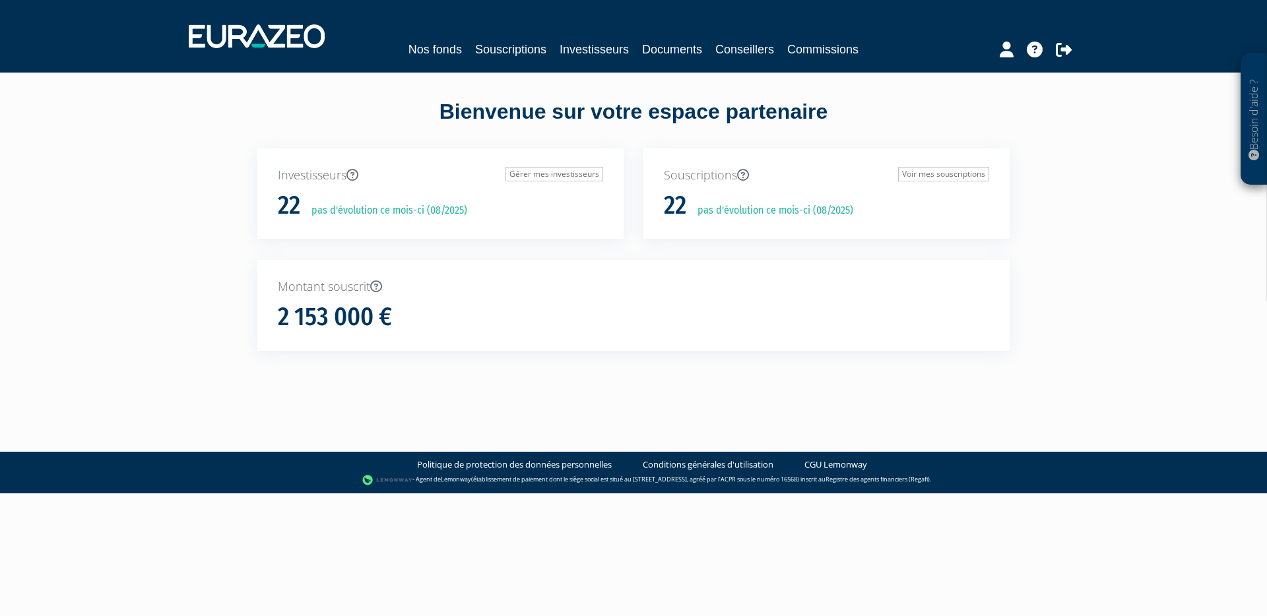 The image size is (1267, 616). What do you see at coordinates (633, 123) in the screenshot?
I see `div: Bienvenue sur votre espace partenaire` at bounding box center [633, 123].